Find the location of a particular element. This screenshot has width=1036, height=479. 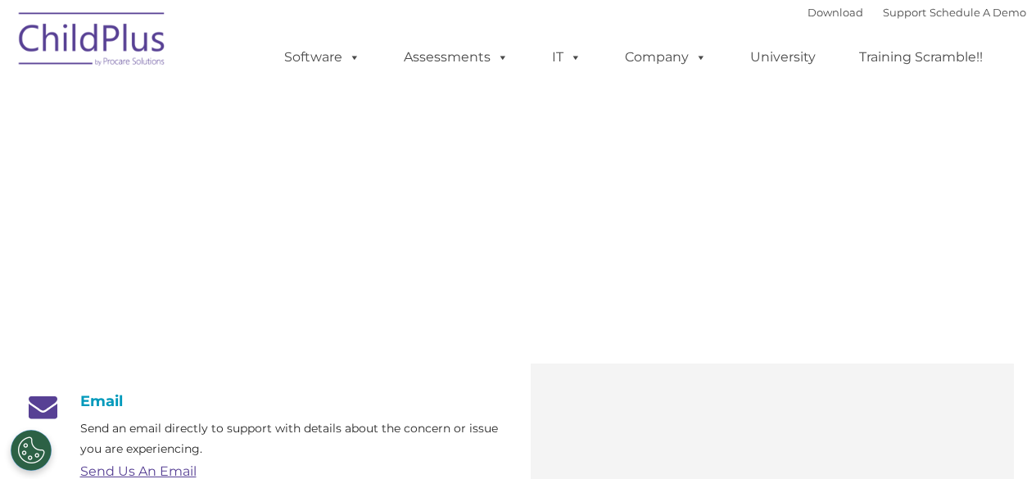

a: Training Scramble!! is located at coordinates (920, 57).